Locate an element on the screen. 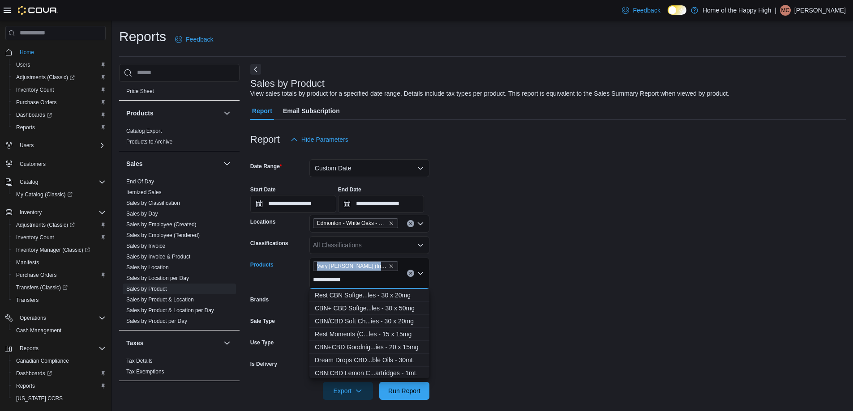 The image size is (853, 411). a: Canadian Compliance is located at coordinates (43, 361).